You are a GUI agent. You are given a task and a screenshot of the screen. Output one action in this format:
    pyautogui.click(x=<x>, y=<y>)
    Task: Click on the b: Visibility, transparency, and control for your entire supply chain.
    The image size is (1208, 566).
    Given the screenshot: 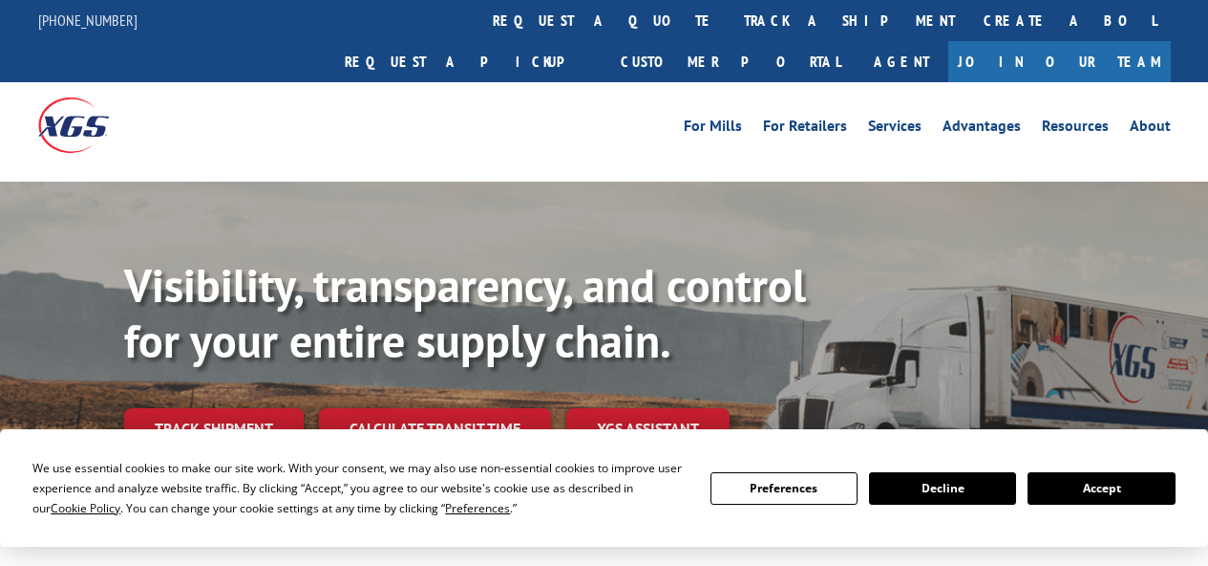 What is the action you would take?
    pyautogui.click(x=465, y=312)
    